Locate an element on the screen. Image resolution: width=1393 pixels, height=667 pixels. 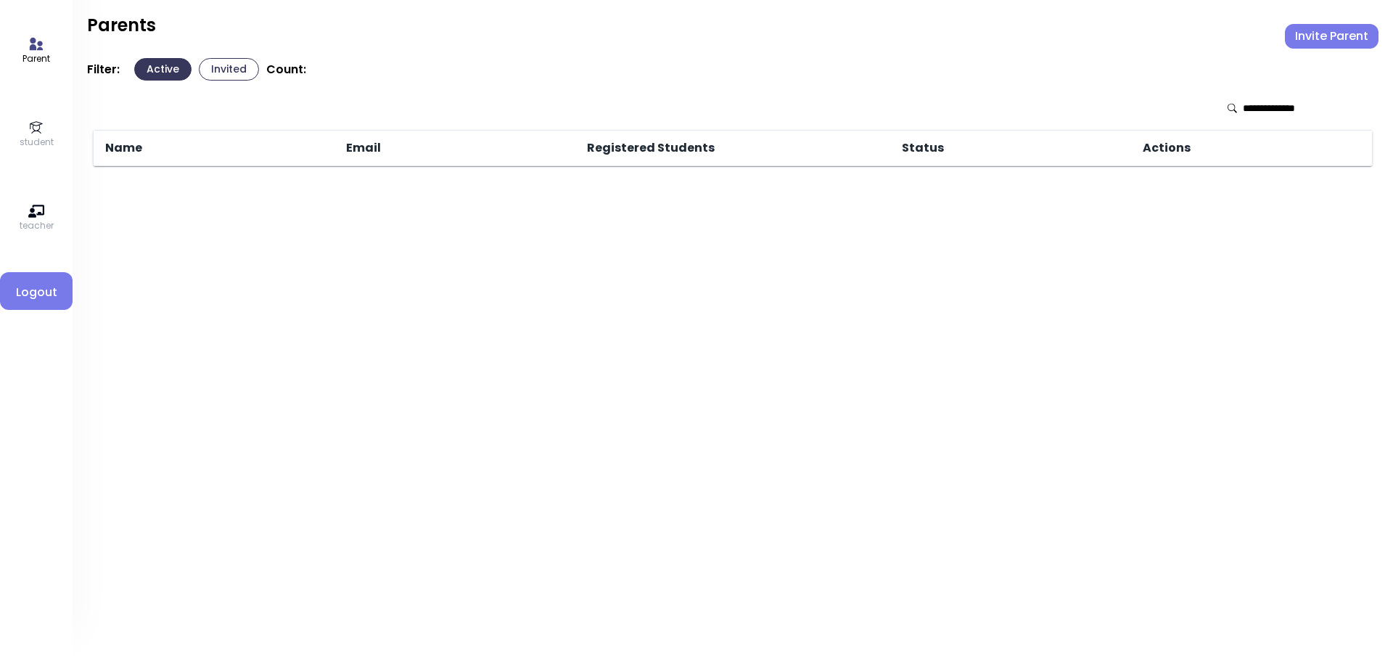
button: Invite Parent is located at coordinates (1331, 36).